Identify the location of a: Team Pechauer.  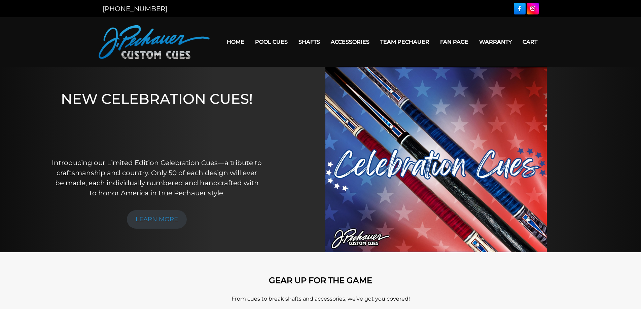
(405, 42).